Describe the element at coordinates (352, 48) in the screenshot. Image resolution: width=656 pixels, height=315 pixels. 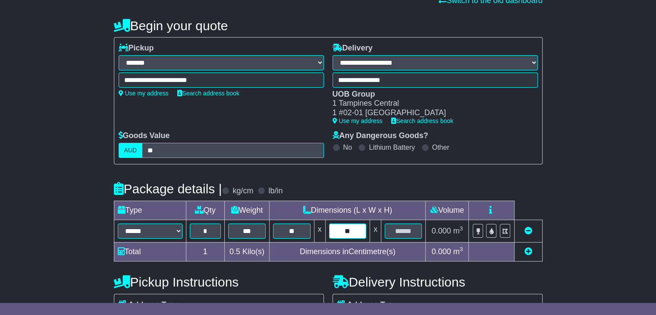
I see `label: Delivery` at that location.